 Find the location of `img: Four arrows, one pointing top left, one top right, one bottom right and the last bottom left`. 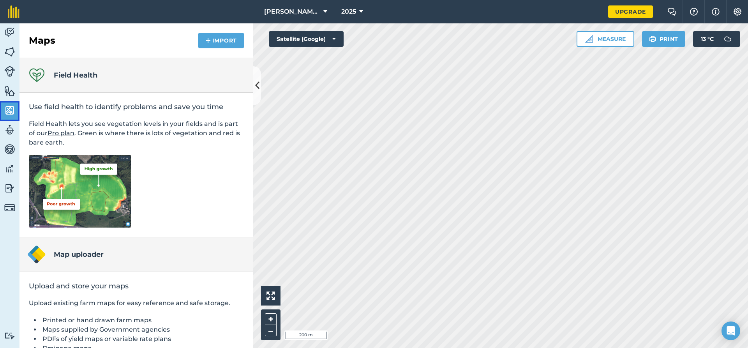

img: Four arrows, one pointing top left, one top right, one bottom right and the last bottom left is located at coordinates (271, 296).